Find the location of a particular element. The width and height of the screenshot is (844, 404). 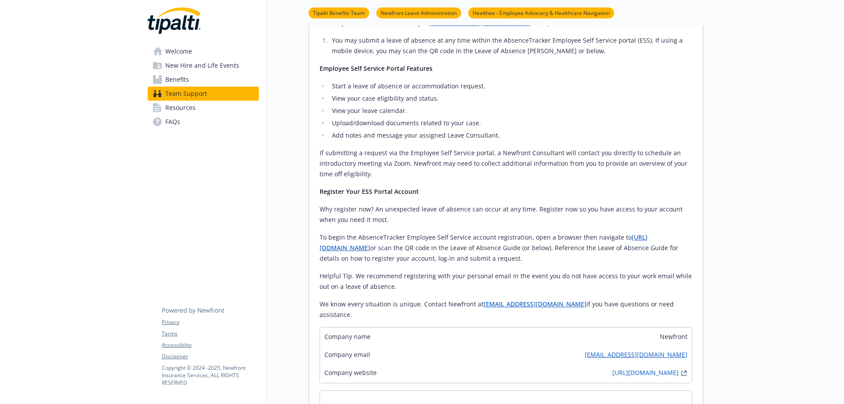

li: You may submit a leave of absence at any time within the AbsenceTracker Employee Self Service por... is located at coordinates (511, 46).